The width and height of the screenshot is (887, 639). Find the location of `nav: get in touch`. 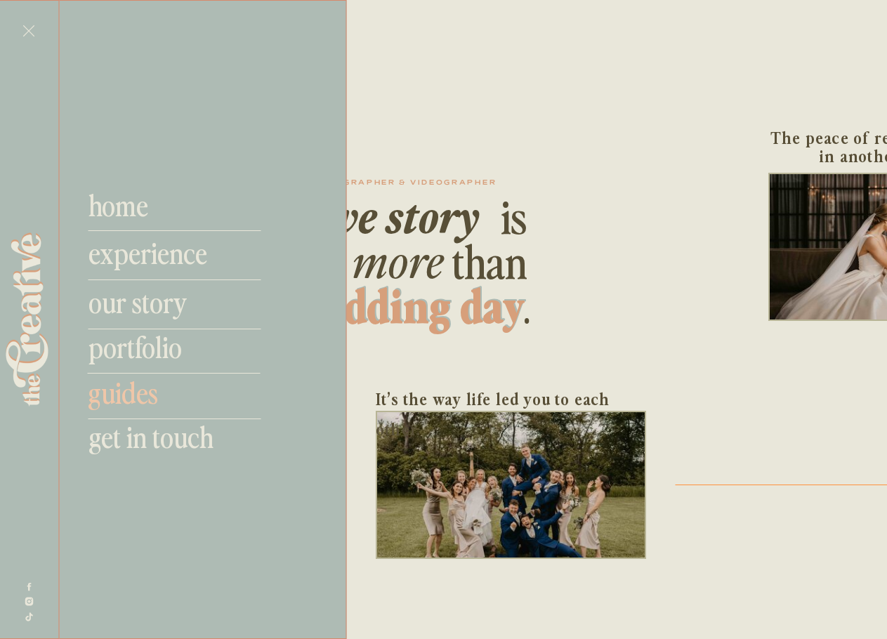

nav: get in touch is located at coordinates (181, 436).